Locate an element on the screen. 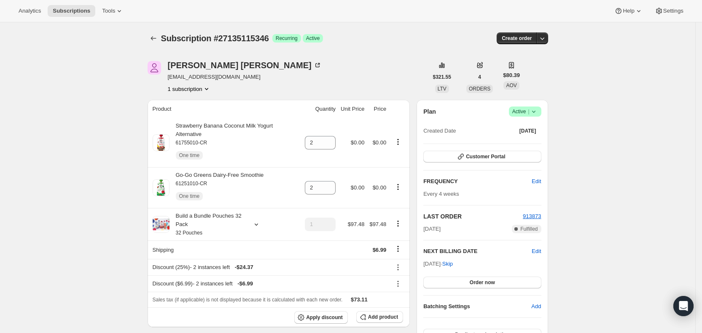 This screenshot has height=333, width=702. small: 32 Pouches is located at coordinates (189, 233).